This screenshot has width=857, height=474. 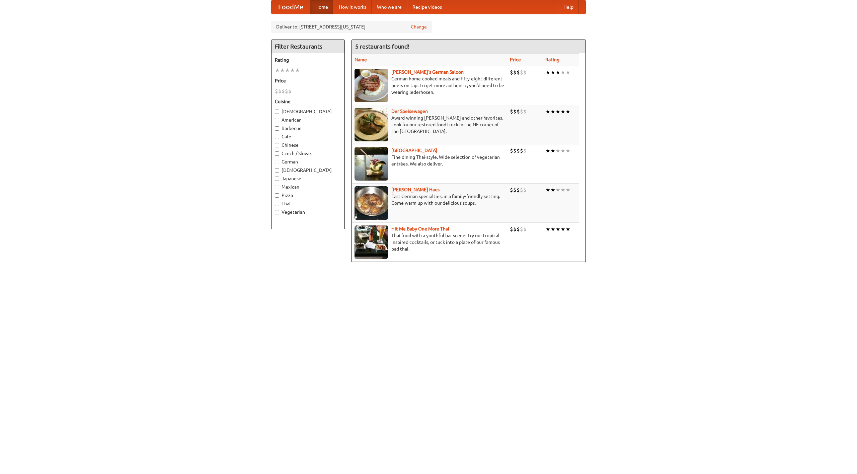 I want to click on input: Czech / Slovak, so click(x=277, y=153).